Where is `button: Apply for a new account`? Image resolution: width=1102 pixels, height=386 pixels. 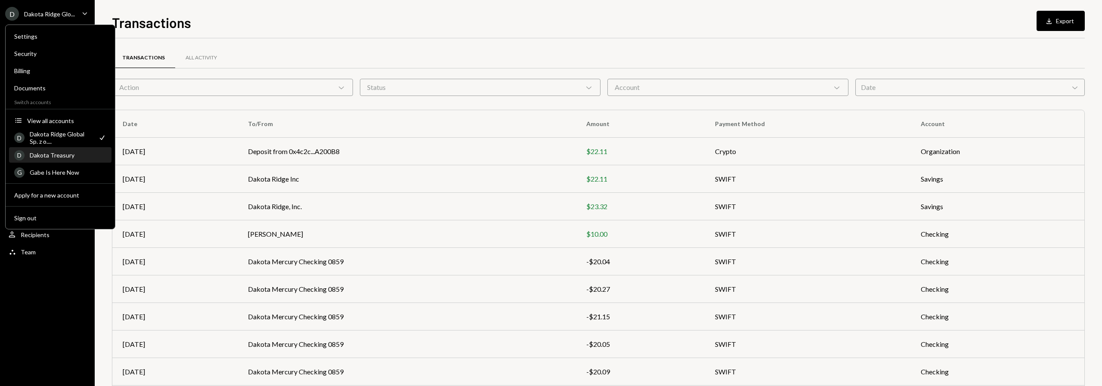
button: Apply for a new account is located at coordinates (60, 195).